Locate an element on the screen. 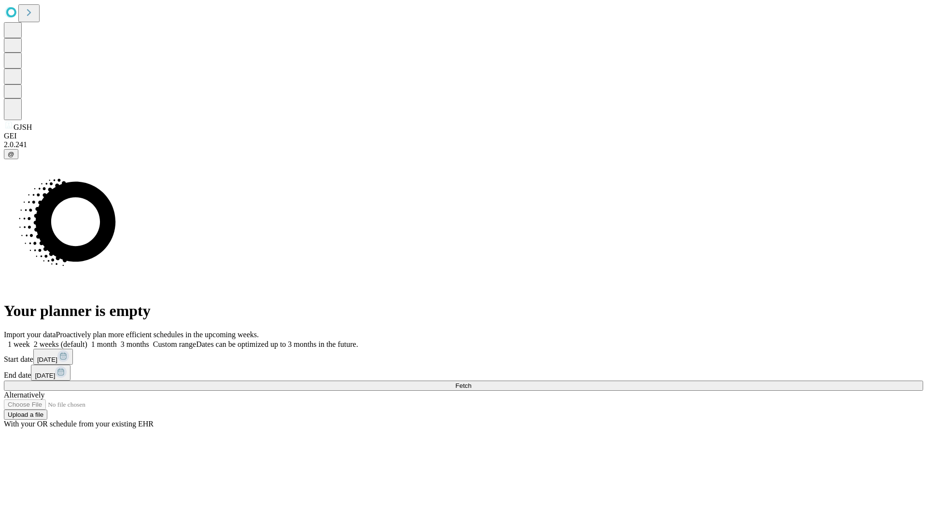 This screenshot has height=521, width=927. span: 1 month is located at coordinates (104, 344).